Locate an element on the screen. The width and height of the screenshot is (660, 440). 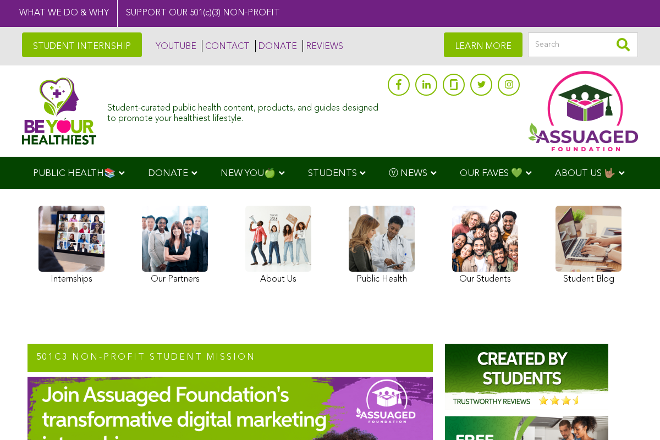
span: DONATE is located at coordinates (168, 173).